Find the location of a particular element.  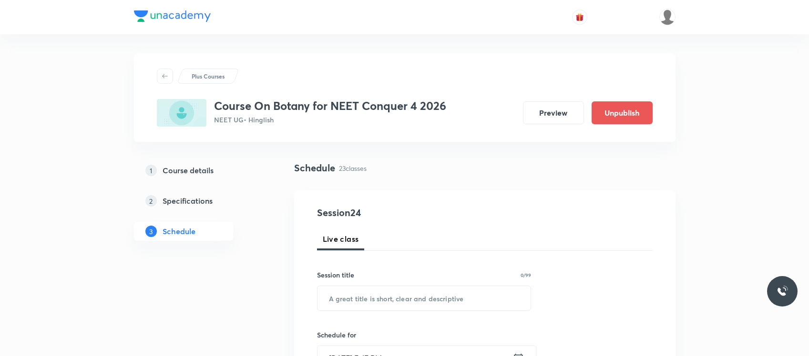

button: Preview is located at coordinates (553, 113).